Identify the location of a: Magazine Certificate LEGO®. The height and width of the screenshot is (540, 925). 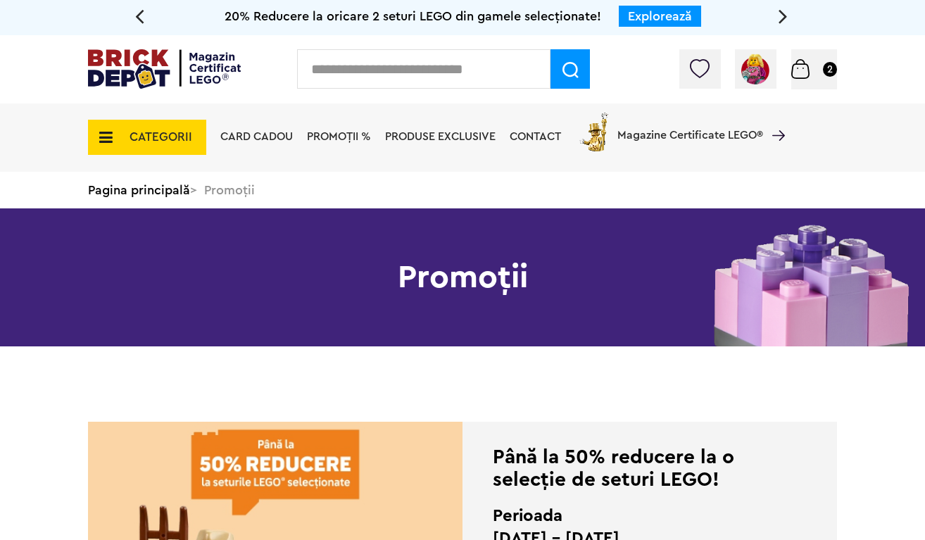
(773, 118).